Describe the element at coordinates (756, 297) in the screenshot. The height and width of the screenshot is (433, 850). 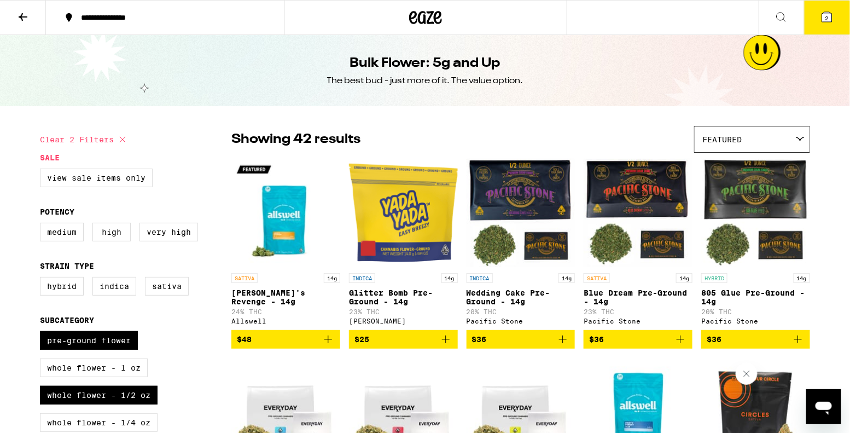
I see `p: 805 Glue Pre-Ground - 14g` at that location.